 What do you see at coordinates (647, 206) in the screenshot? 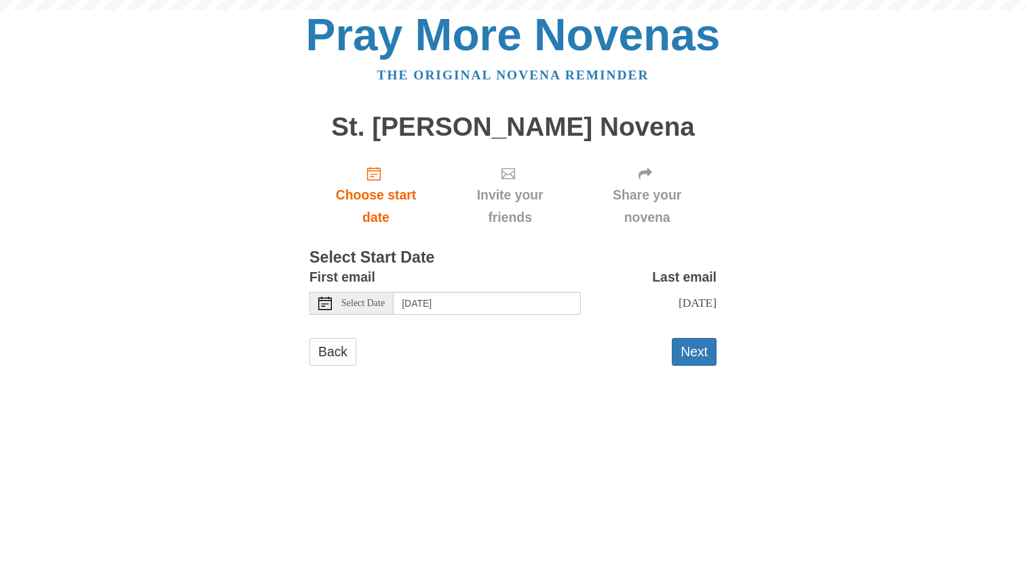
I see `span: Share your novena` at bounding box center [647, 206].